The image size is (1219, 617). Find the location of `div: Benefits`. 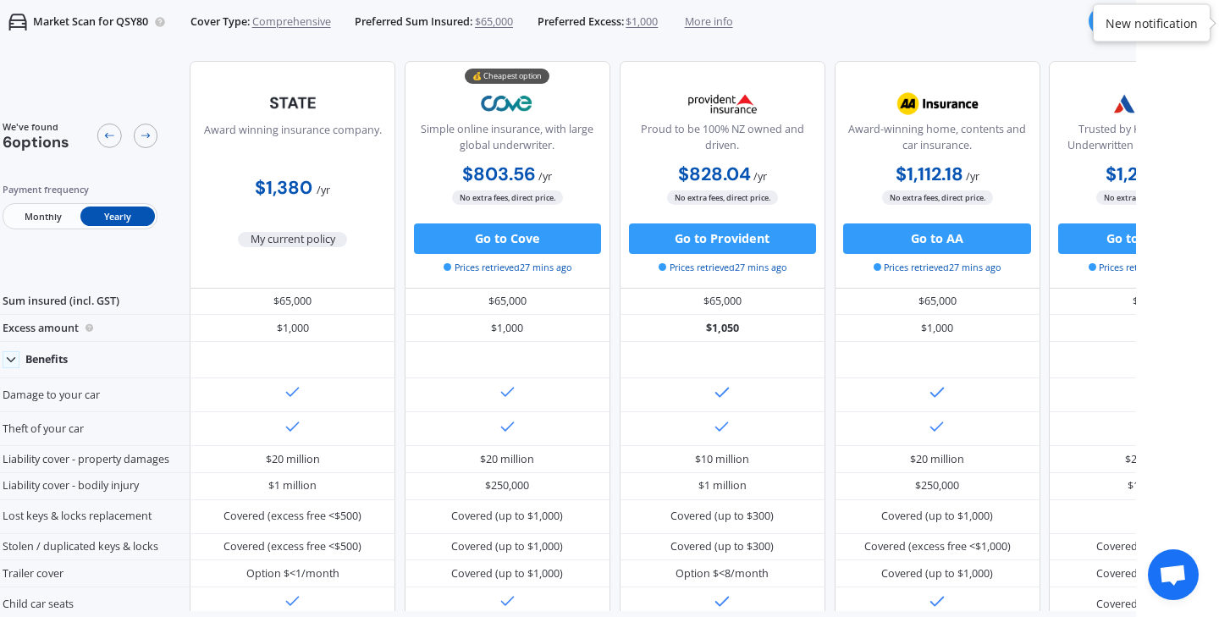

div: Benefits is located at coordinates (47, 360).